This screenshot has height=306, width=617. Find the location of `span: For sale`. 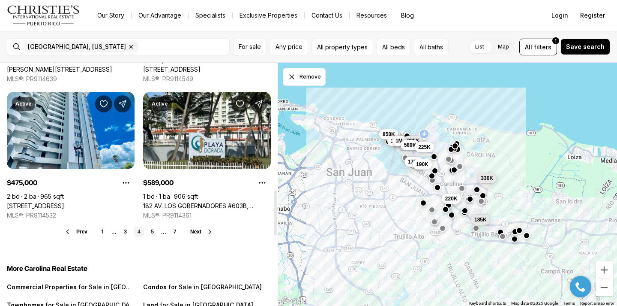

span: For sale is located at coordinates (250, 47).